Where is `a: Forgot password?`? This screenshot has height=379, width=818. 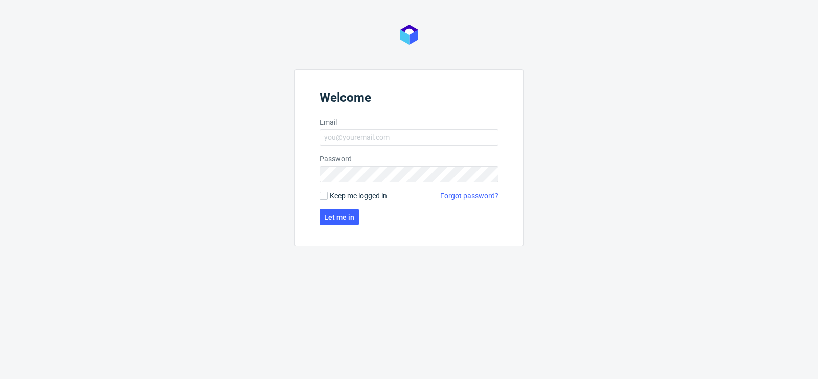 a: Forgot password? is located at coordinates (469, 196).